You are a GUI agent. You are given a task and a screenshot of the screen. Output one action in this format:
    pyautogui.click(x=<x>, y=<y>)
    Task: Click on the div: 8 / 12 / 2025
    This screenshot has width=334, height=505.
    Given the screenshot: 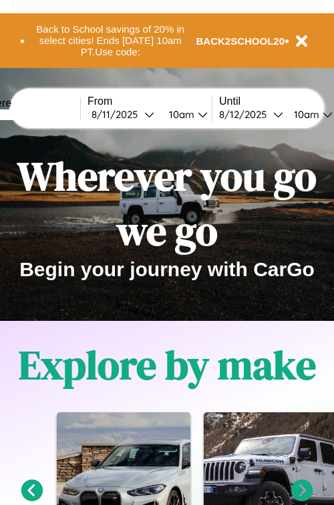 What is the action you would take?
    pyautogui.click(x=246, y=114)
    